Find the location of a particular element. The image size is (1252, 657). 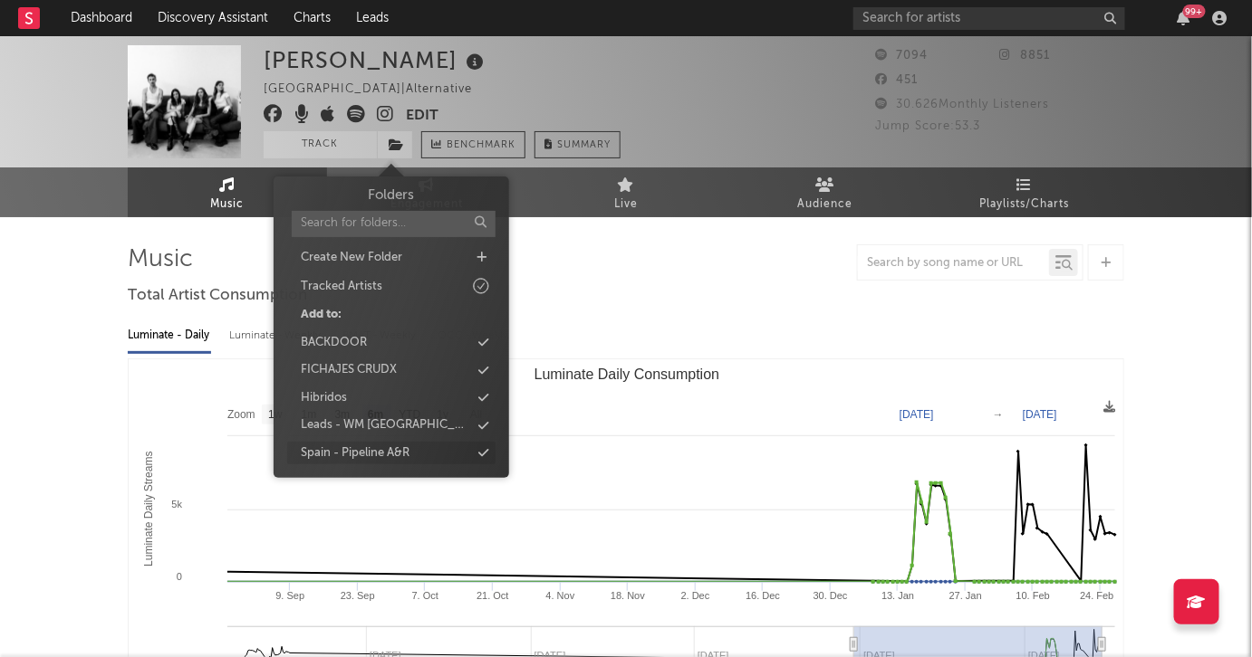

a: Benchmark is located at coordinates (473, 145).